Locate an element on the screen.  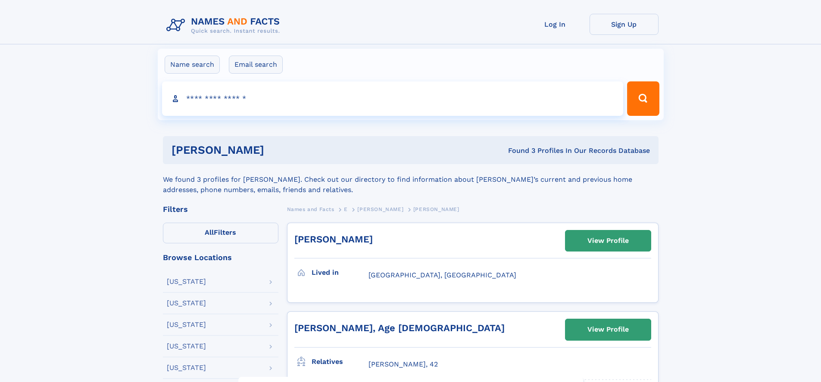
img: Logo Names and Facts is located at coordinates (225, 25).